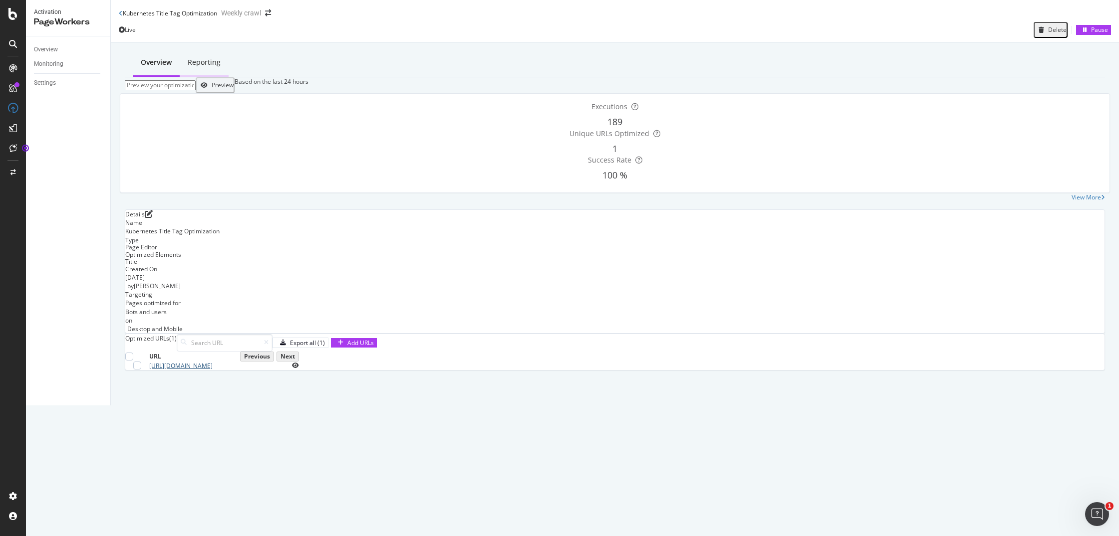  Describe the element at coordinates (215, 85) in the screenshot. I see `button: Preview` at that location.